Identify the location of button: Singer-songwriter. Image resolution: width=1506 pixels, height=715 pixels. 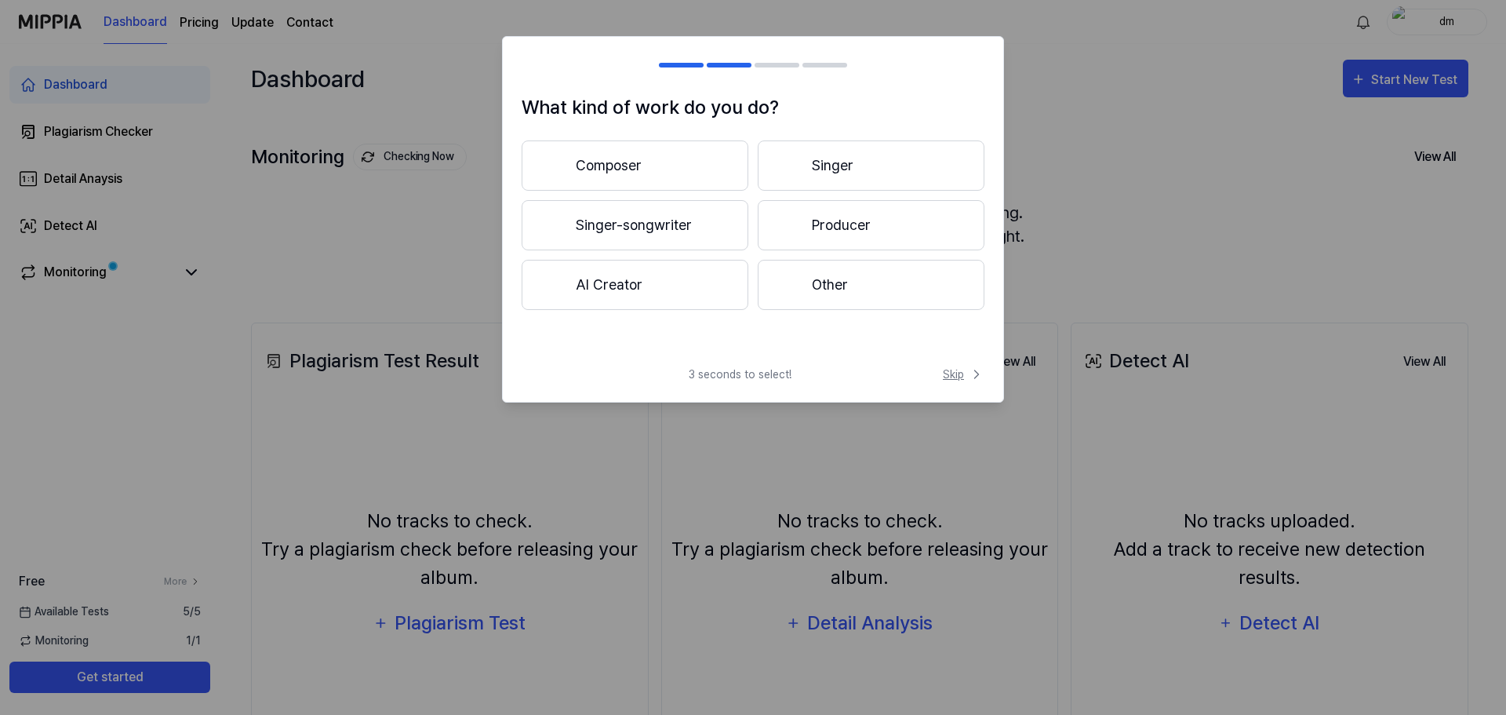
(635, 225).